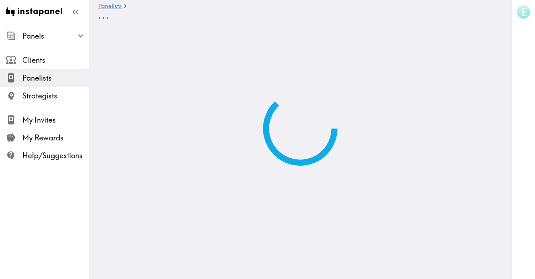 This screenshot has width=535, height=279. I want to click on span: My Invites, so click(55, 120).